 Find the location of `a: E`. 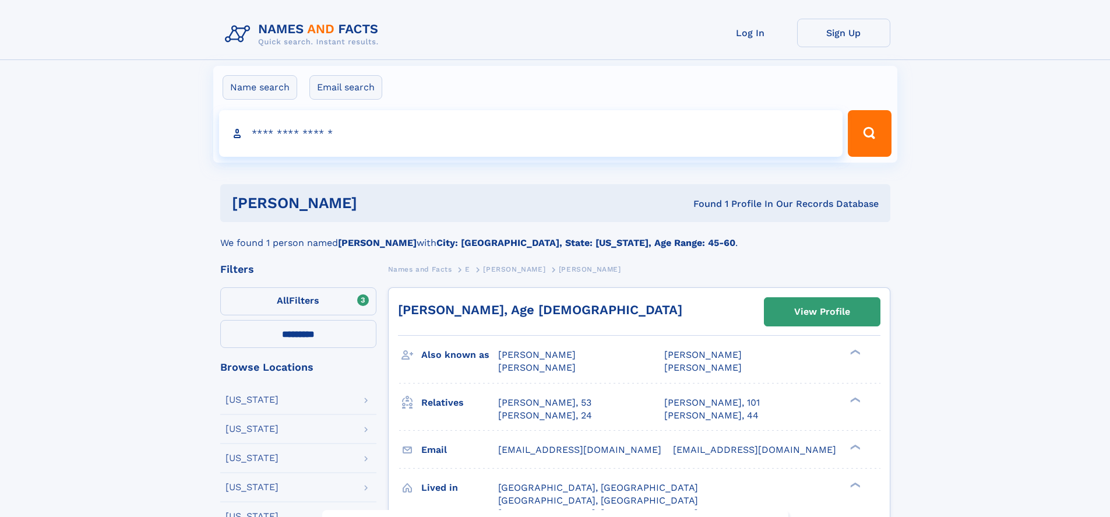

a: E is located at coordinates (467, 269).